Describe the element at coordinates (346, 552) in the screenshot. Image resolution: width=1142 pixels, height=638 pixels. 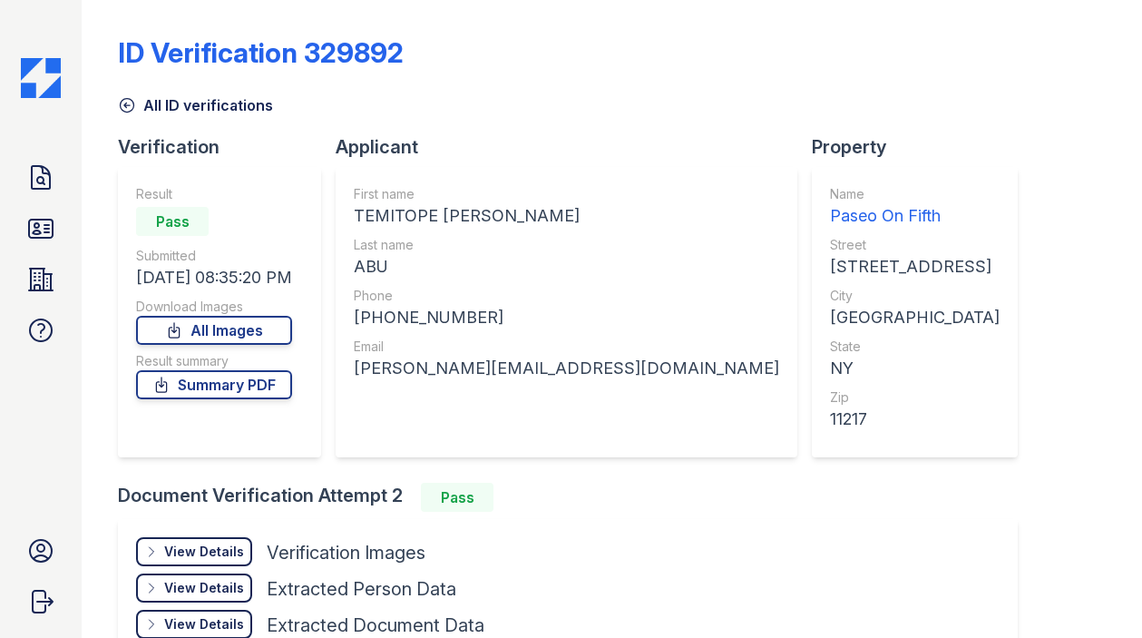
I see `div: Verification Images` at that location.